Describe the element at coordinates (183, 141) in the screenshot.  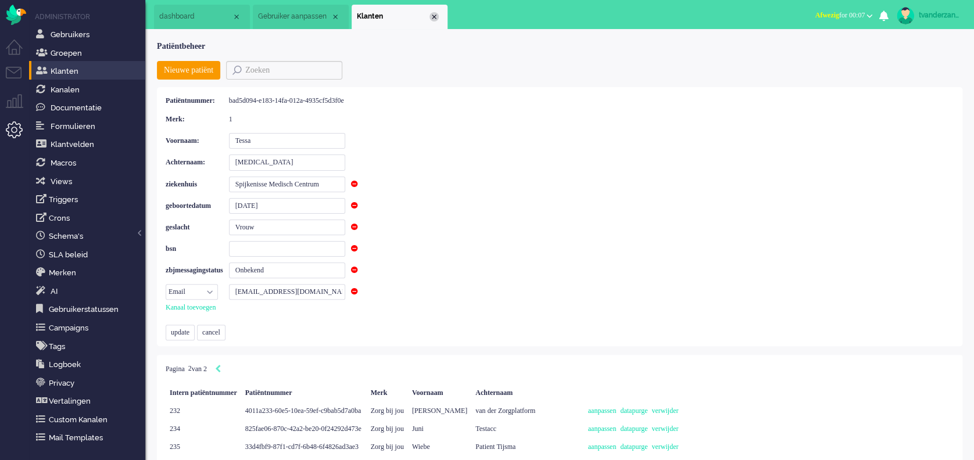
I see `label: Voornaam:` at that location.